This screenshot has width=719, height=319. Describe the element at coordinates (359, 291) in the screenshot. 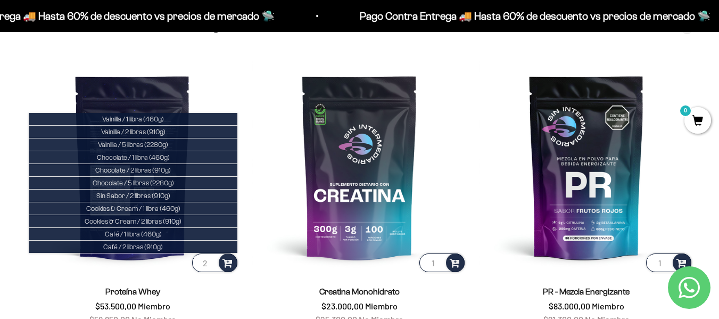

I see `a: Creatina Monohidrato` at that location.